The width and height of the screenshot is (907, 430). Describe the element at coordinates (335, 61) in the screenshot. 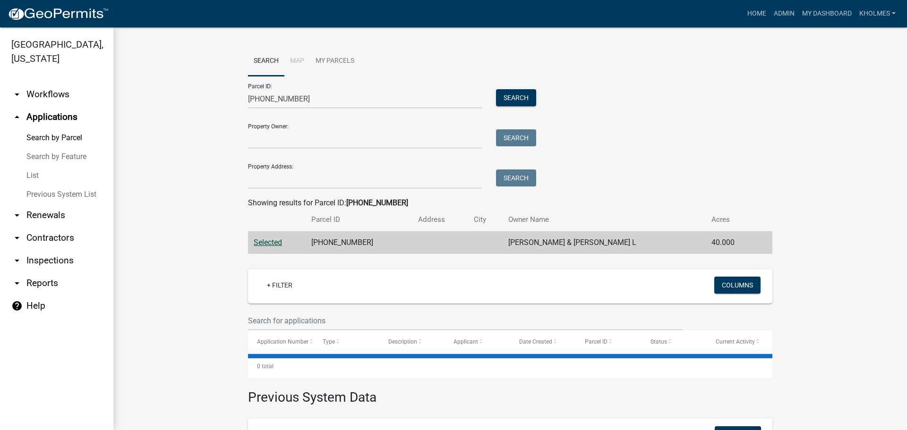

I see `a: My Parcels` at that location.